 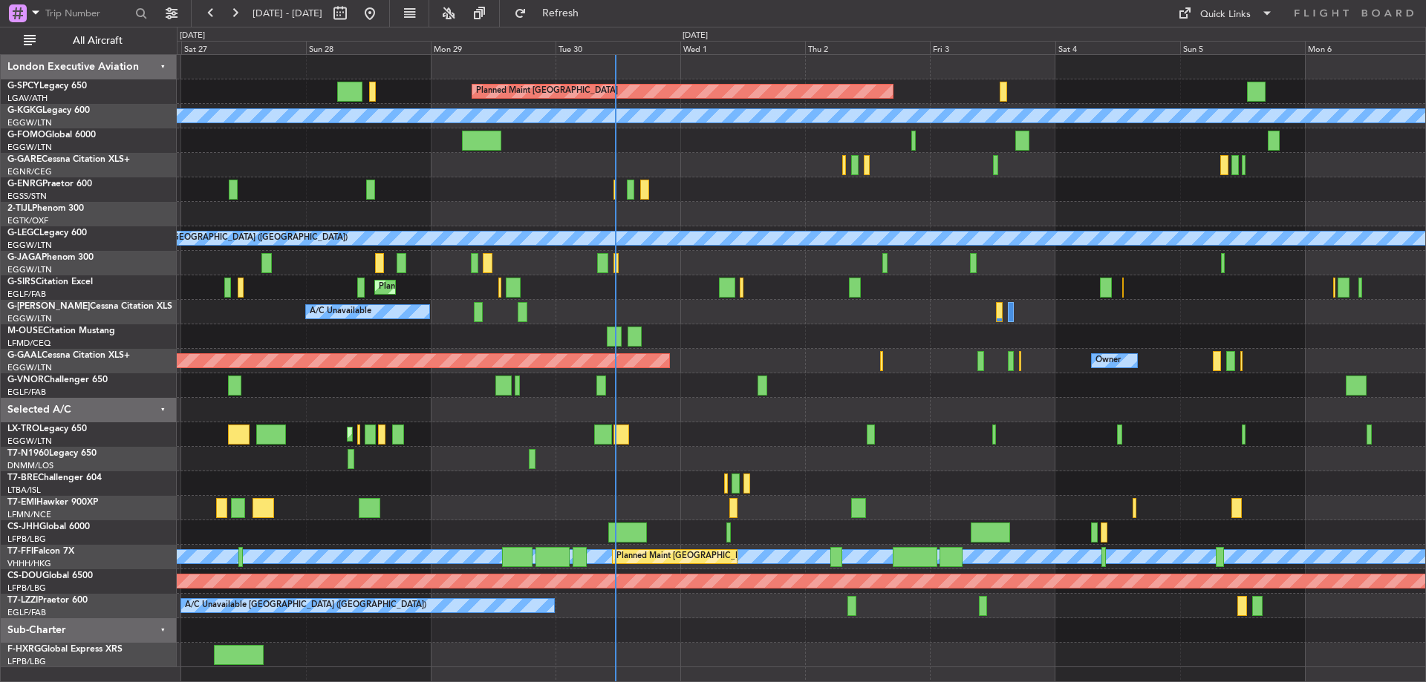 I want to click on a: G-FOMOGlobal 6000, so click(x=51, y=135).